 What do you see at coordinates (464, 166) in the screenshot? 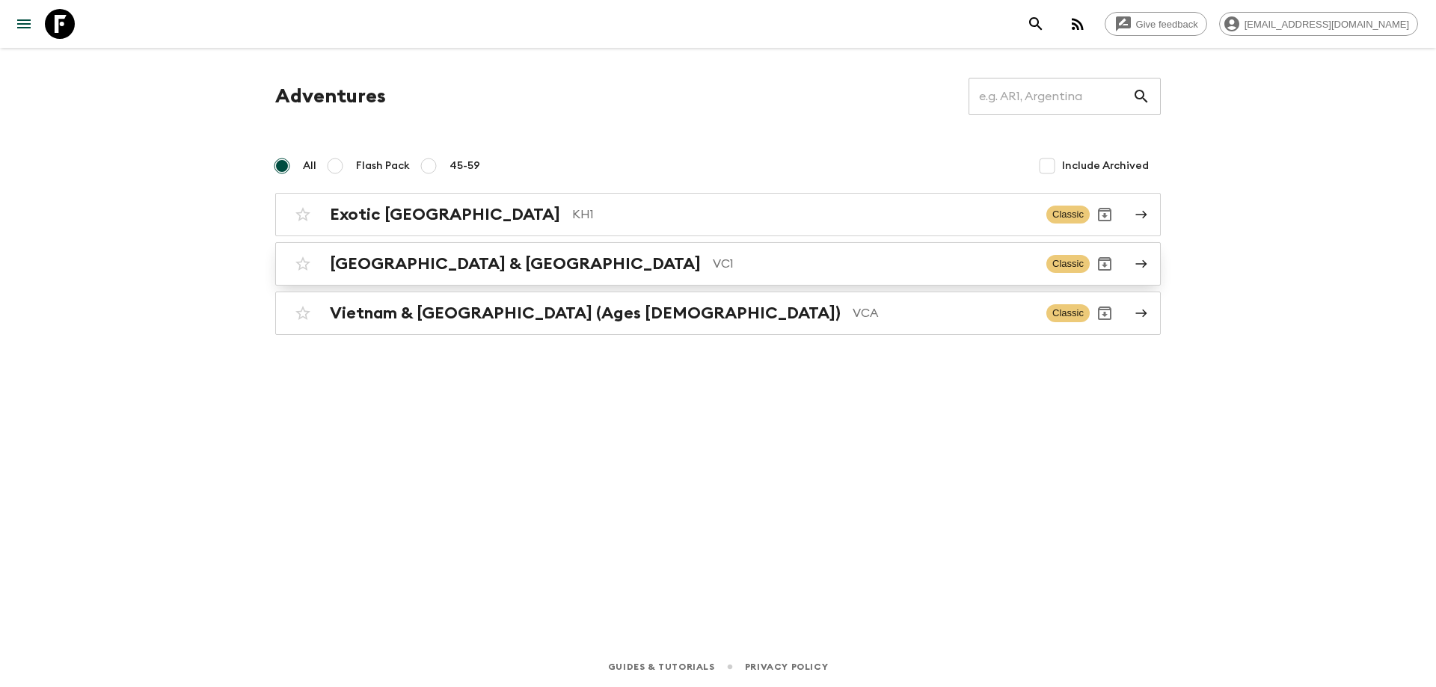
I see `span: 45-59` at bounding box center [464, 166].